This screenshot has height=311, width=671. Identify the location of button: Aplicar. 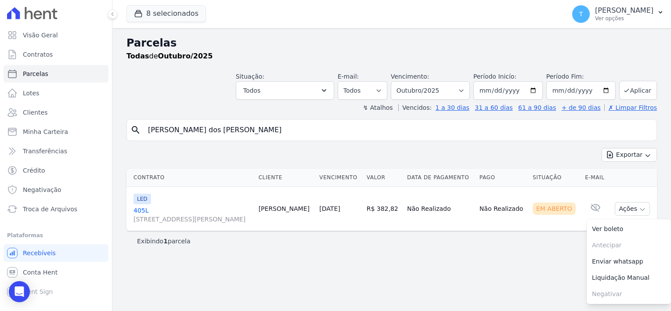
(638, 90).